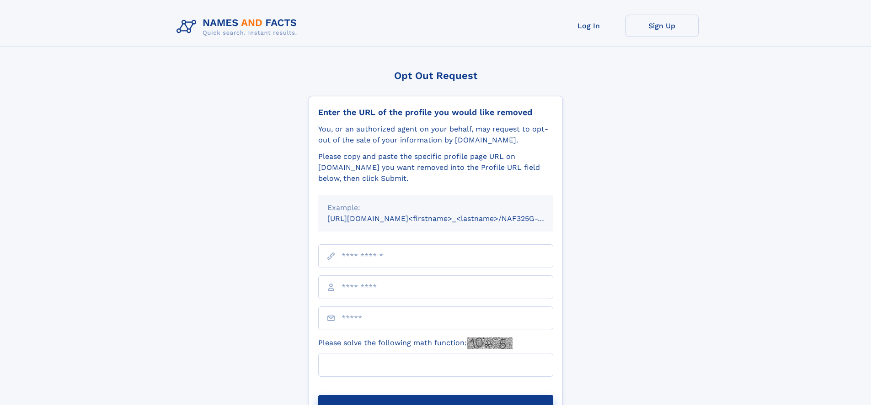 This screenshot has height=405, width=871. I want to click on img: Logo Names and Facts, so click(239, 27).